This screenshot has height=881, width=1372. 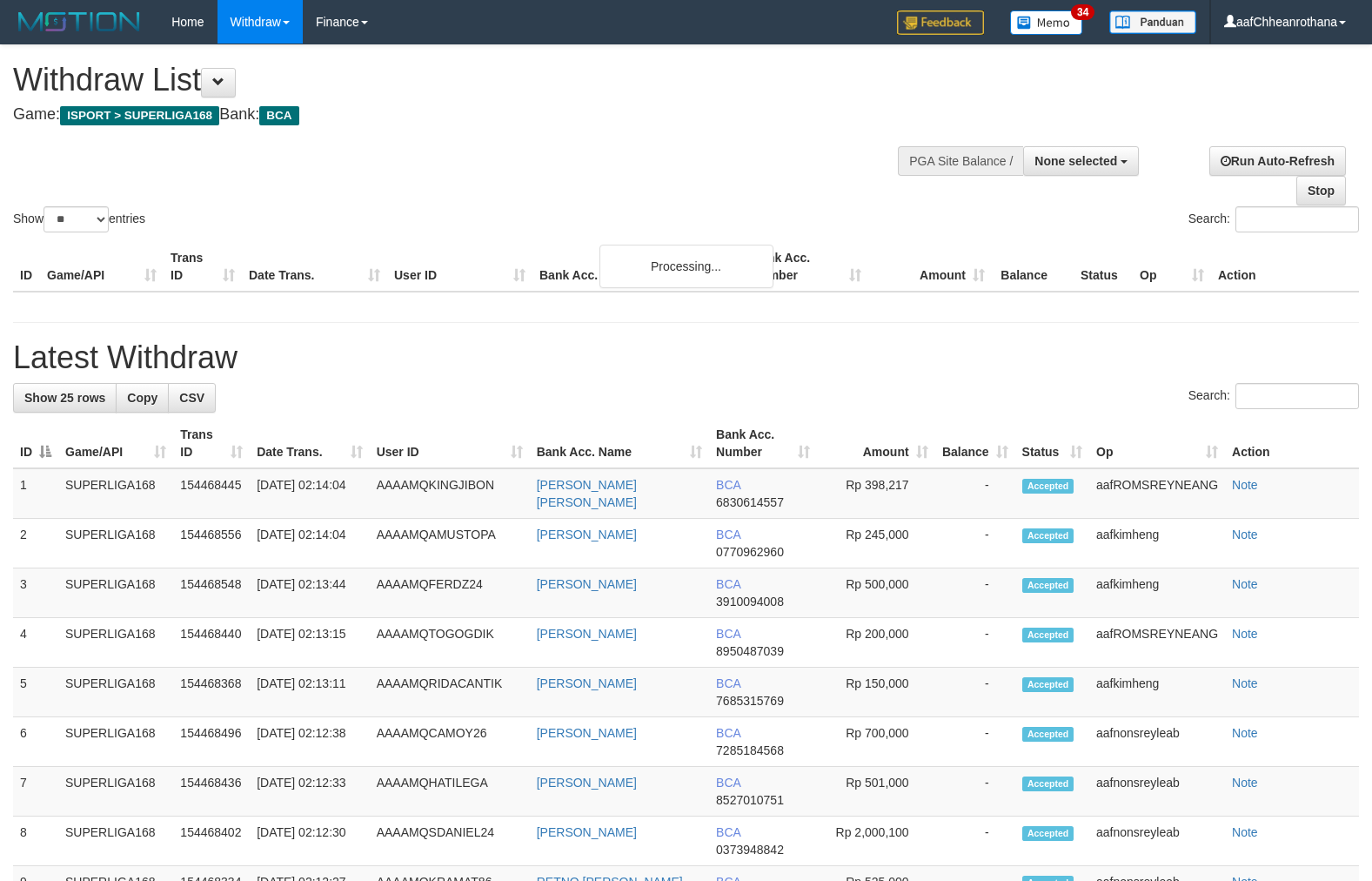 I want to click on th: Bank Acc. Number: activate to sort column ascending, so click(x=763, y=443).